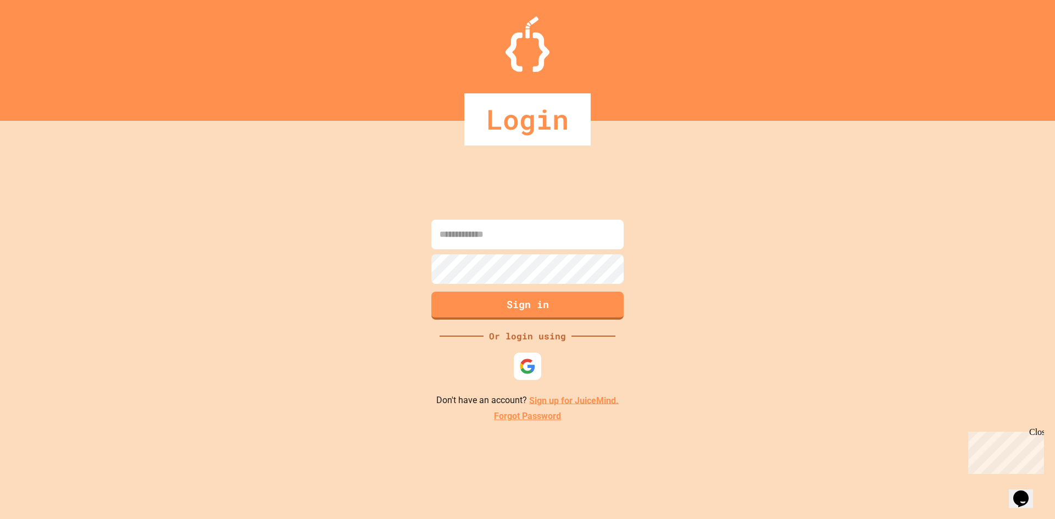 The height and width of the screenshot is (519, 1055). I want to click on a: Forgot Password, so click(527, 416).